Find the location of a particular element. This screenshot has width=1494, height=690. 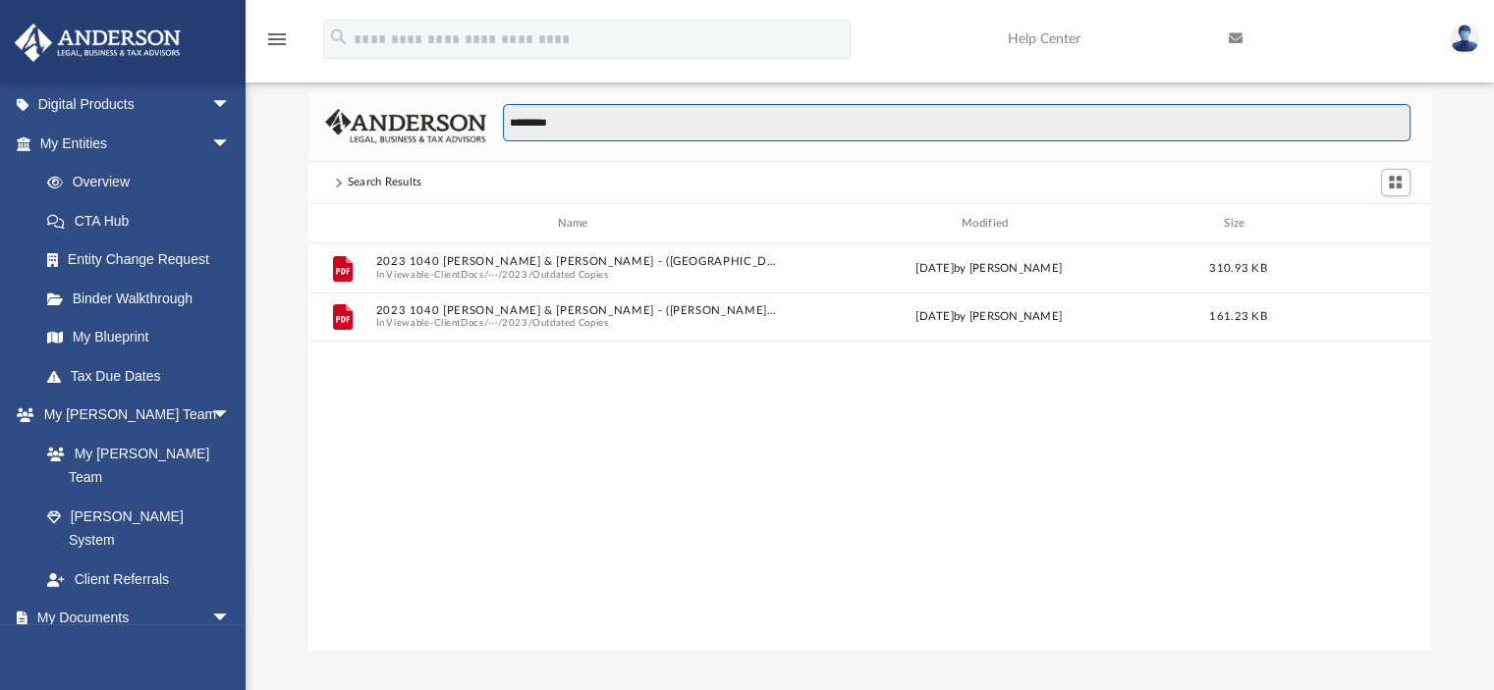

input: Search files and folders is located at coordinates (956, 123).